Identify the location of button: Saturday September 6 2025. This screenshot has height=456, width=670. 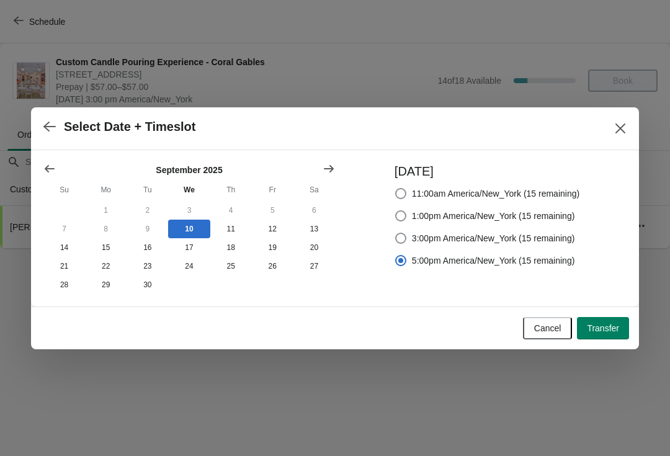
(314, 210).